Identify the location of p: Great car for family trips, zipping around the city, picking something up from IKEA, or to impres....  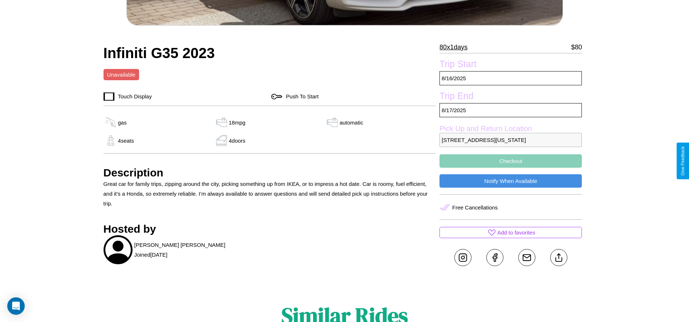
(270, 193).